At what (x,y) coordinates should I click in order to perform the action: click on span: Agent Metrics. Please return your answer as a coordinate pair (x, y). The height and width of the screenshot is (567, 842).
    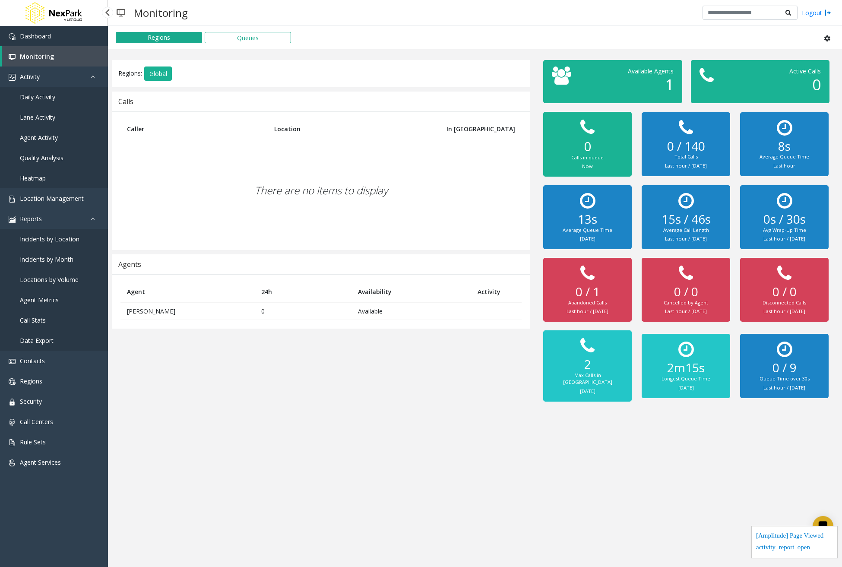
    Looking at the image, I should click on (39, 300).